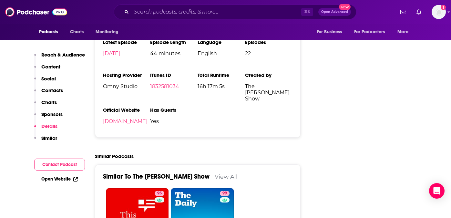  Describe the element at coordinates (369, 32) in the screenshot. I see `span: For Podcasters` at that location.